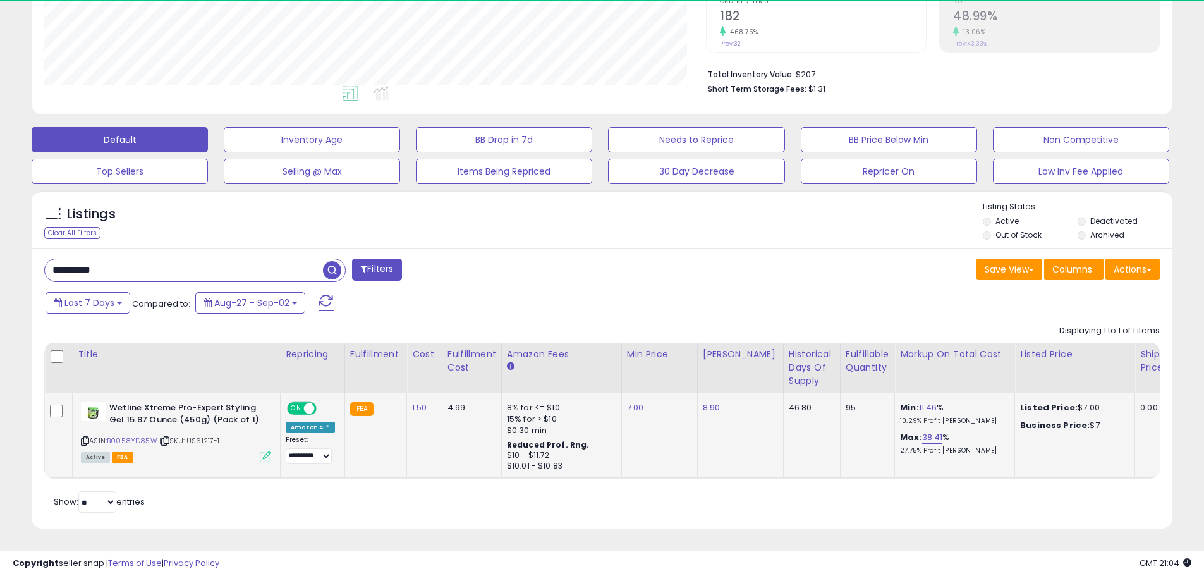 This screenshot has height=576, width=1204. What do you see at coordinates (932, 437) in the screenshot?
I see `a: 38.41` at bounding box center [932, 437].